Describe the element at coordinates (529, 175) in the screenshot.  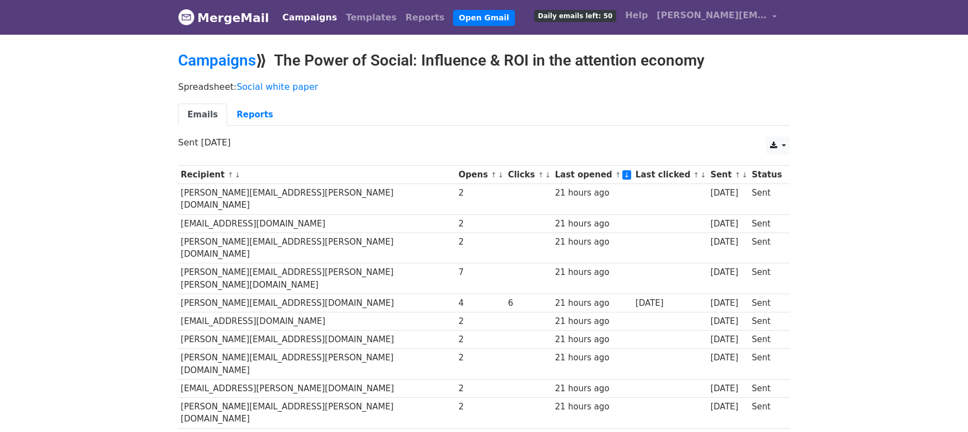
I see `th: Clicks` at that location.